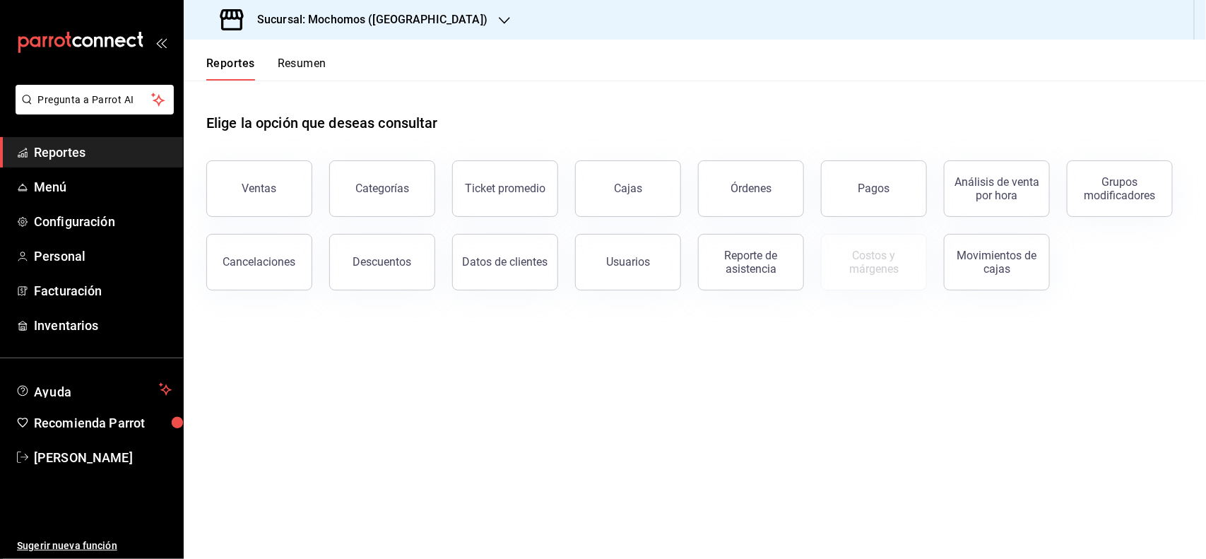 The height and width of the screenshot is (559, 1206). I want to click on div: navigation tabs, so click(266, 69).